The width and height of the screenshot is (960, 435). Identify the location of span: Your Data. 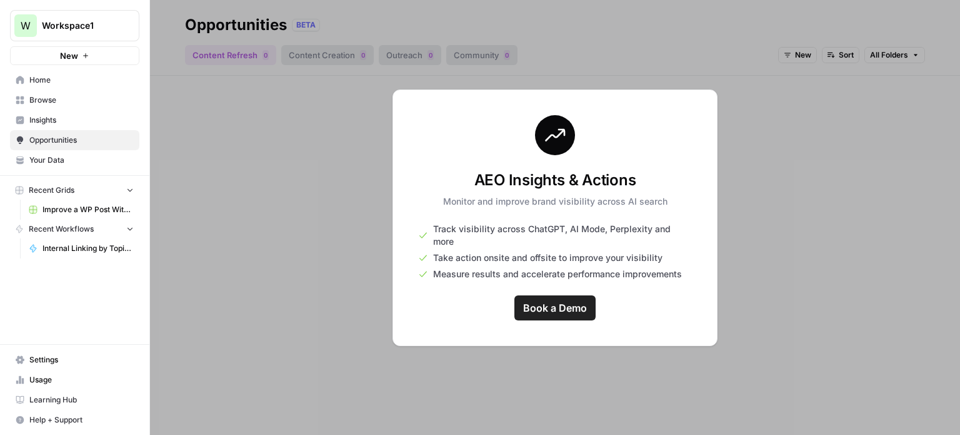
(81, 160).